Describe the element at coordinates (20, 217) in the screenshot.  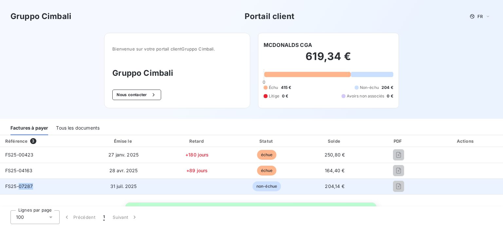
I see `span: 100` at that location.